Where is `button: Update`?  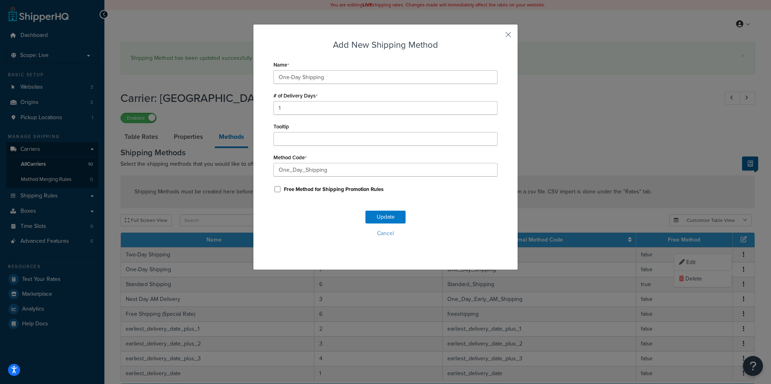 button: Update is located at coordinates (385, 217).